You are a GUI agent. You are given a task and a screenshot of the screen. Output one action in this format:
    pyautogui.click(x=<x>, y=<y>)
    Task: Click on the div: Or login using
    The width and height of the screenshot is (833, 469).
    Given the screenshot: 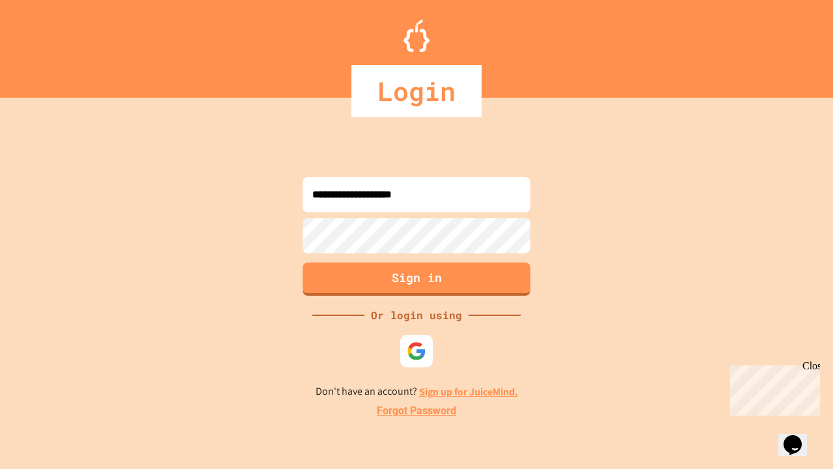 What is the action you would take?
    pyautogui.click(x=417, y=315)
    